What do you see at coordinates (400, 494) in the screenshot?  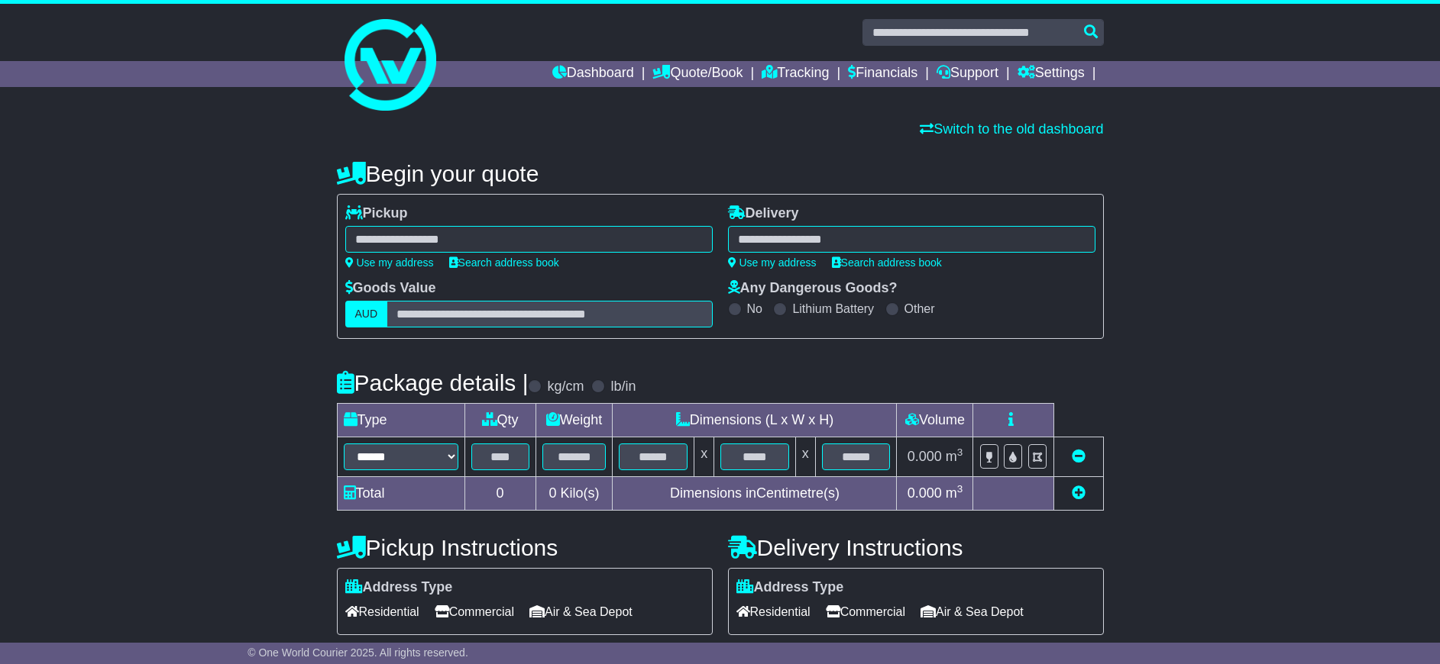 I see `td: Total` at bounding box center [400, 494].